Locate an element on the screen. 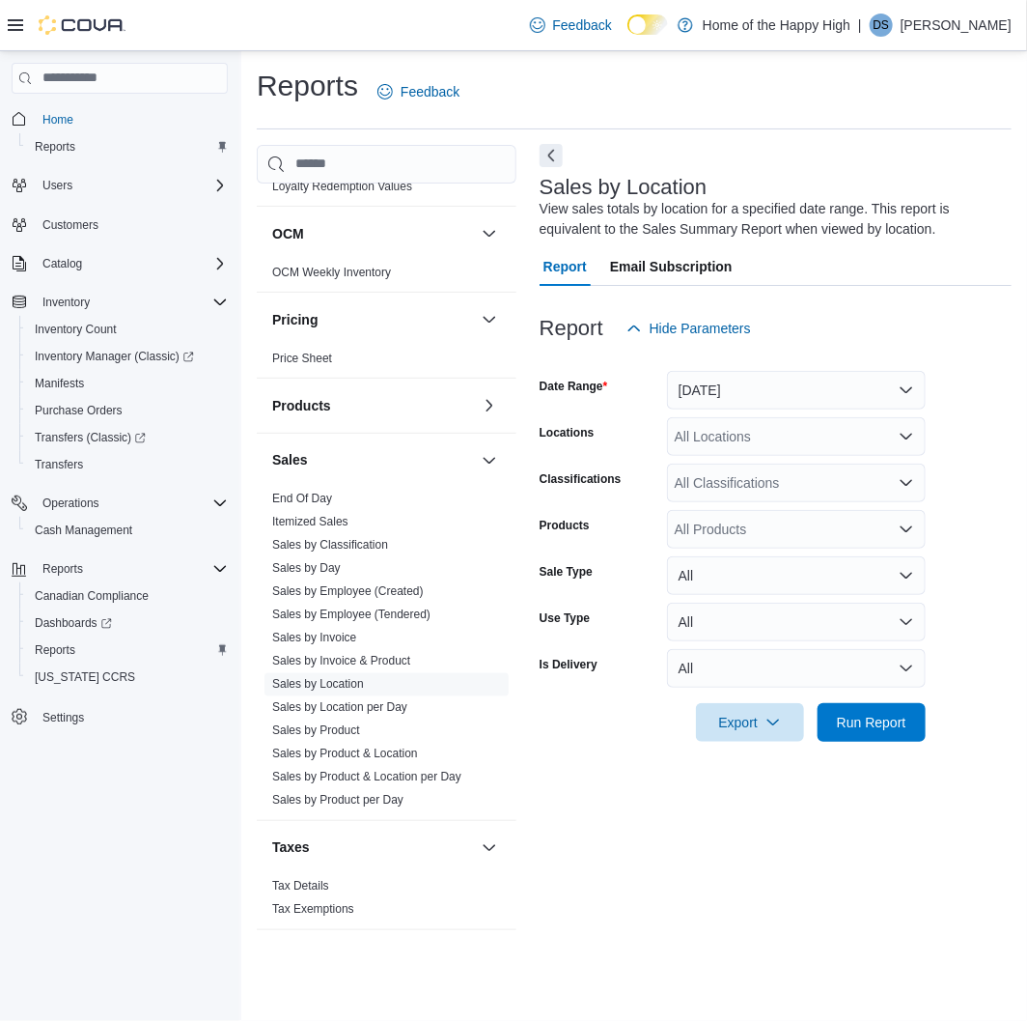 Image resolution: width=1027 pixels, height=1021 pixels. h3: Products is located at coordinates (301, 406).